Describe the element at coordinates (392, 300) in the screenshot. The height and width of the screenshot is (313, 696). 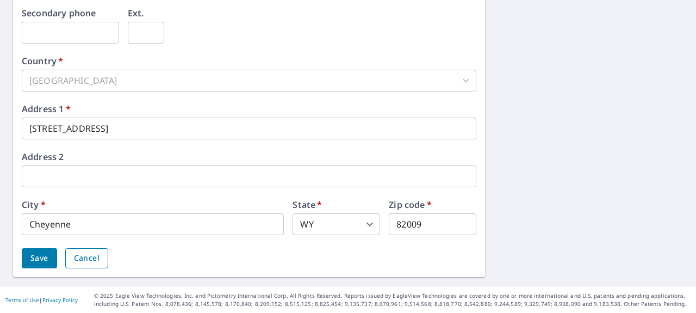
I see `p: © 2025 Eagle View Technologies, Inc. and Pictometry International Corp. All Rights Reserved. Repo...` at that location.